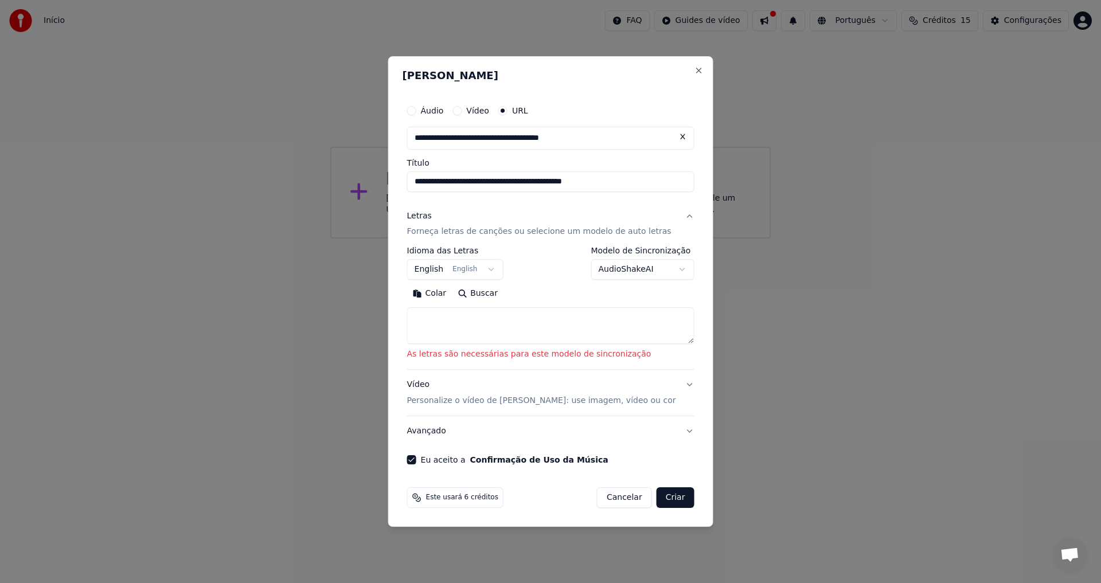  Describe the element at coordinates (419, 216) in the screenshot. I see `div: Letras` at that location.